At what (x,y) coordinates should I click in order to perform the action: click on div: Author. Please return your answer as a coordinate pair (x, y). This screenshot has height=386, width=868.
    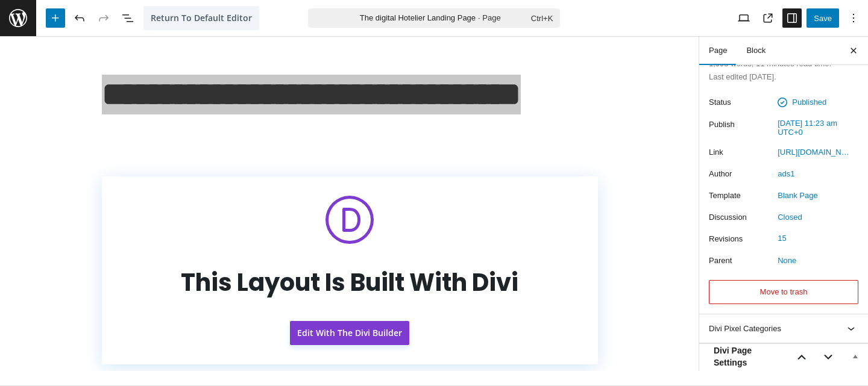
    Looking at the image, I should click on (737, 174).